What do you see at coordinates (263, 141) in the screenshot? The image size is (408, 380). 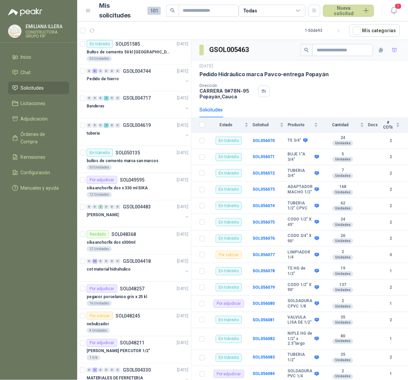 I see `b: SOL056070` at bounding box center [263, 141].